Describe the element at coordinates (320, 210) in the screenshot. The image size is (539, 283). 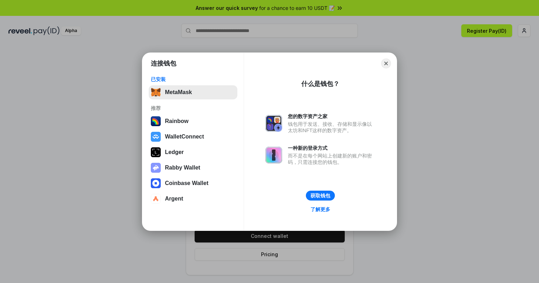
I see `div: 了解更多` at that location.